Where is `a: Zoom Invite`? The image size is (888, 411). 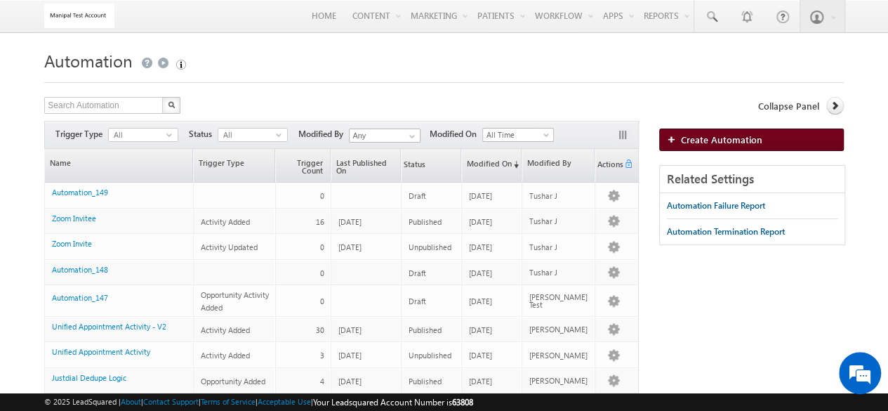
a: Zoom Invite is located at coordinates (72, 243).